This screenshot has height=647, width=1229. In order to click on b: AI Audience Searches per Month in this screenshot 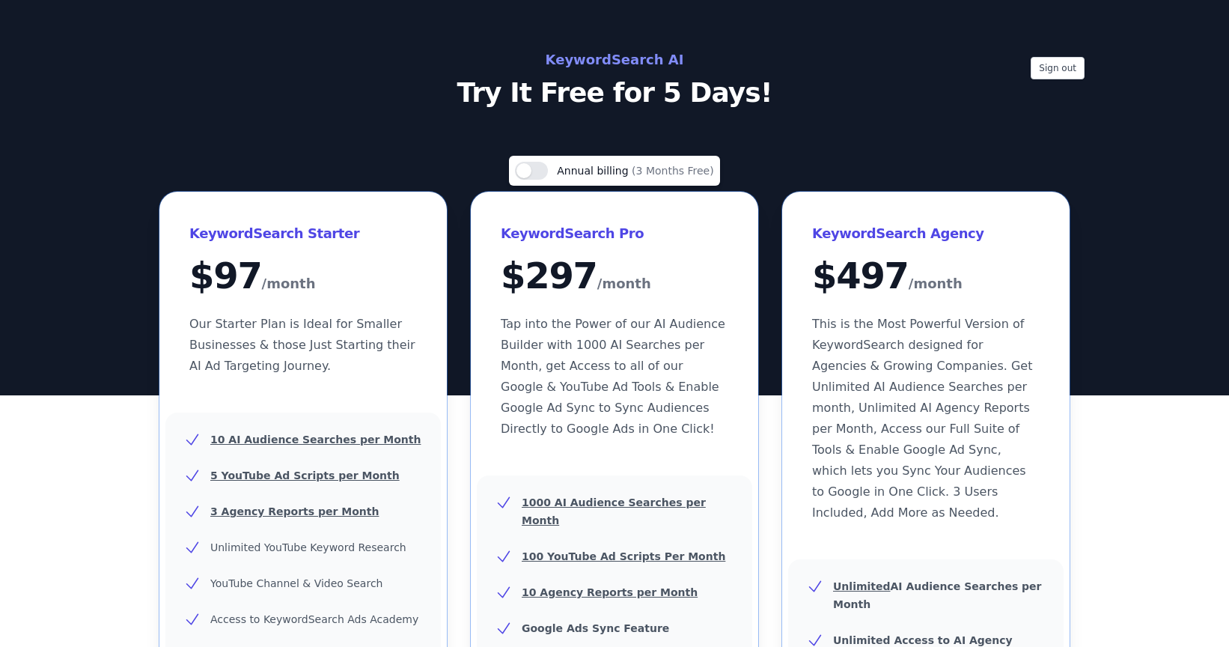, I will do `click(937, 595)`.